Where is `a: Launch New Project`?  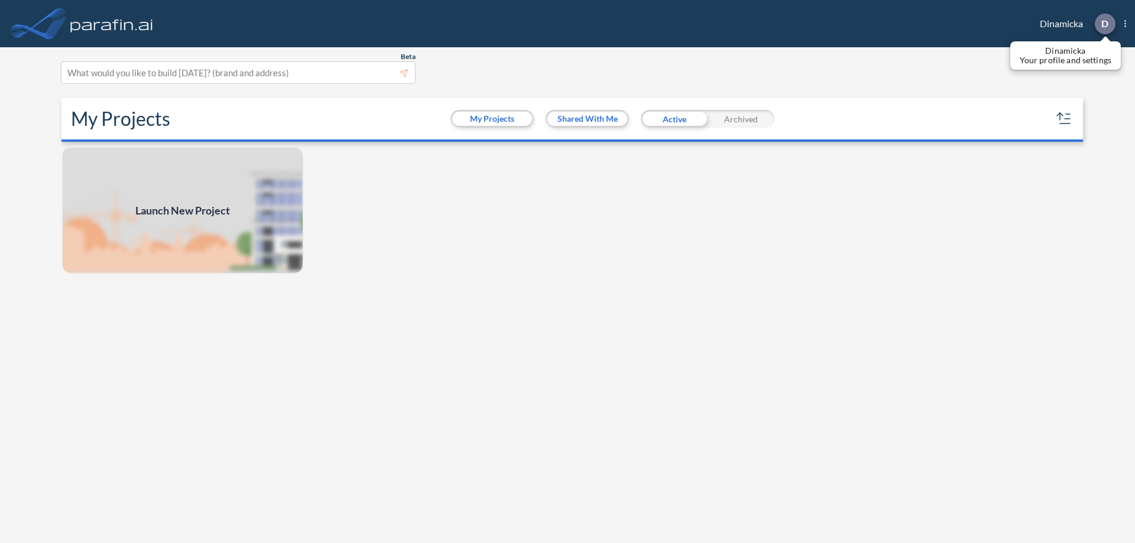
a: Launch New Project is located at coordinates (183, 210).